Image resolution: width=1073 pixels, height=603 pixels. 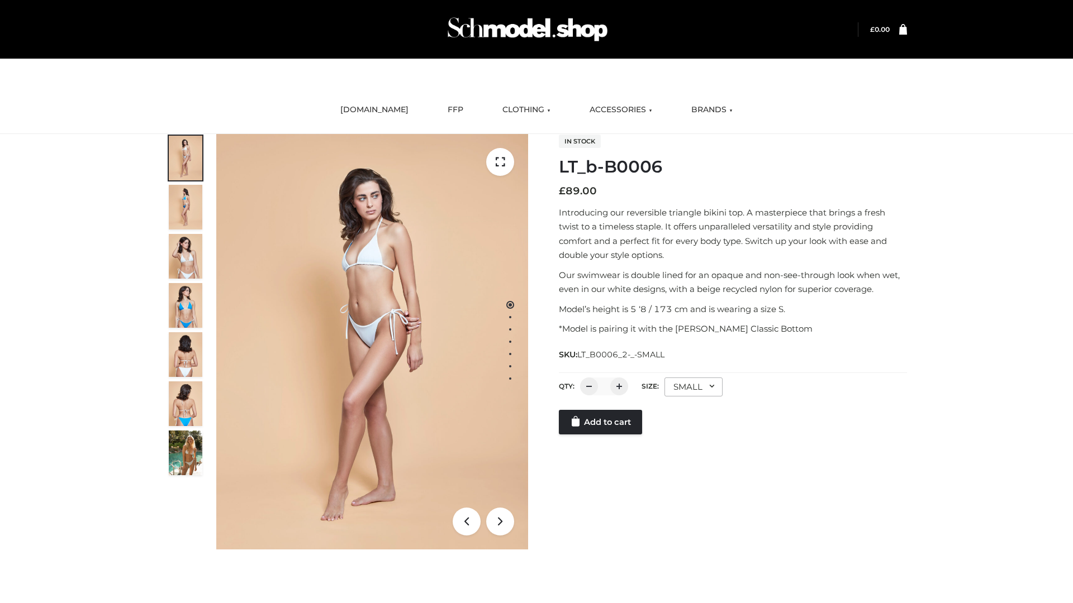 What do you see at coordinates (372, 342) in the screenshot?
I see `img: ArielClassicBikiniTop_CloudNine_AzureSky_OW114ECO_1` at bounding box center [372, 342].